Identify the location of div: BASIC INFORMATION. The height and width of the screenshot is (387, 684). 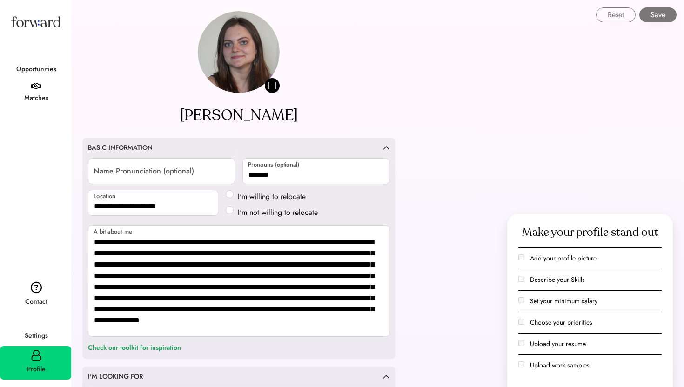
(120, 148).